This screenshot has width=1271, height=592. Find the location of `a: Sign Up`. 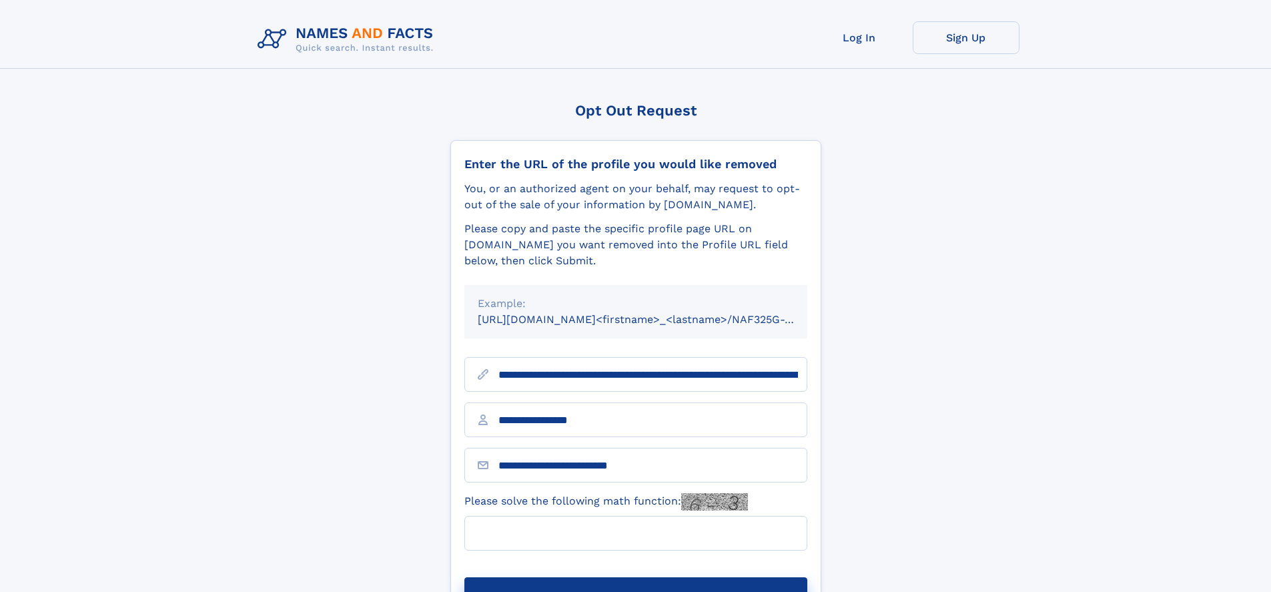

a: Sign Up is located at coordinates (966, 37).